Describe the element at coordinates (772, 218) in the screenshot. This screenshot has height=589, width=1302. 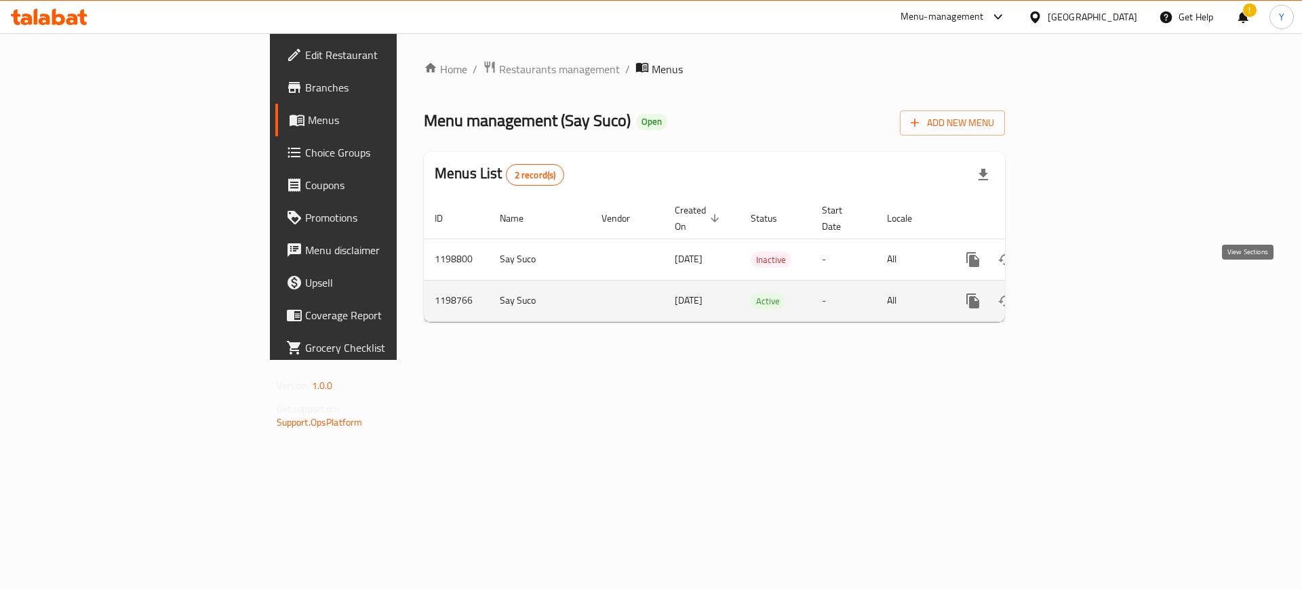
I see `span: Status` at that location.